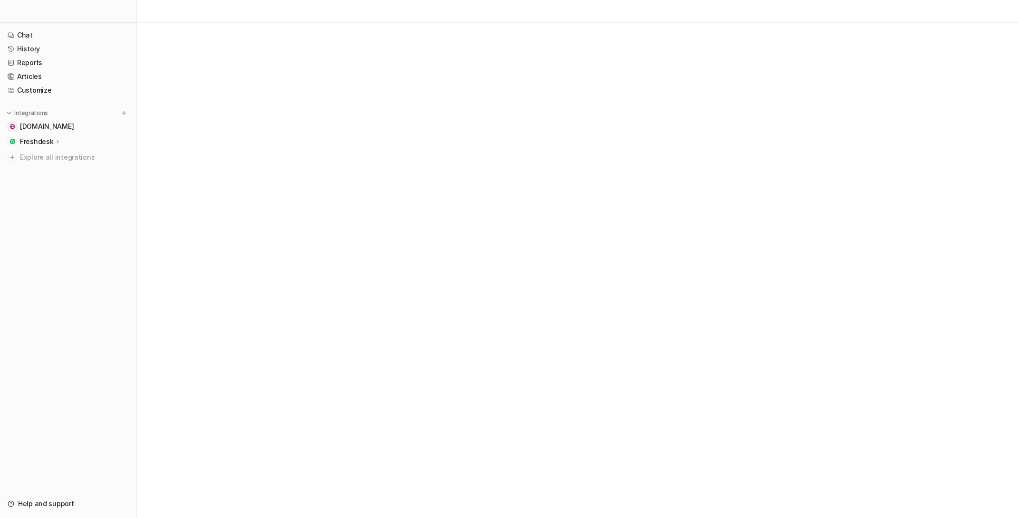  Describe the element at coordinates (68, 90) in the screenshot. I see `a: Customize` at that location.